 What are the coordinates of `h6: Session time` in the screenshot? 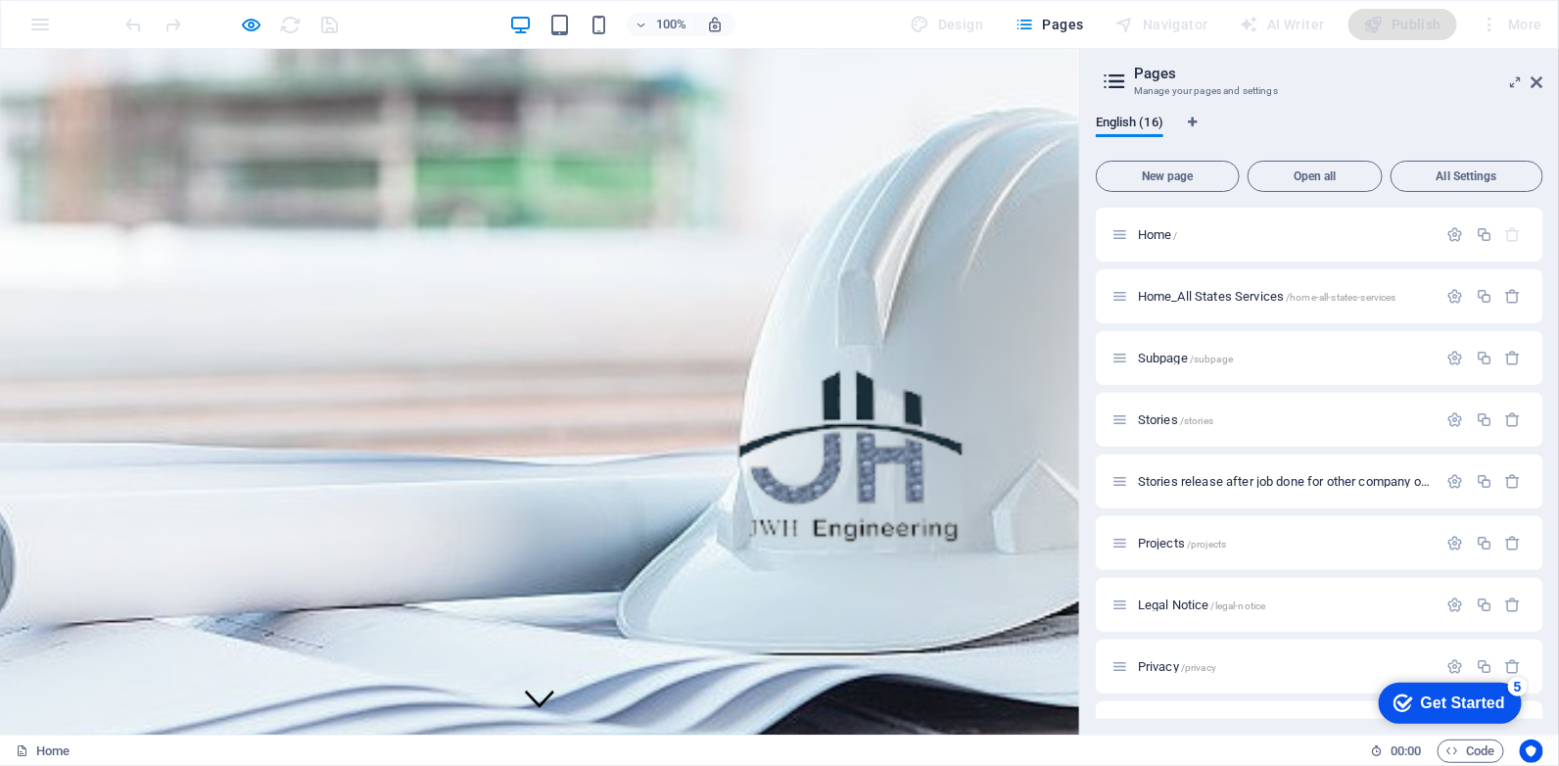 It's located at (1396, 751).